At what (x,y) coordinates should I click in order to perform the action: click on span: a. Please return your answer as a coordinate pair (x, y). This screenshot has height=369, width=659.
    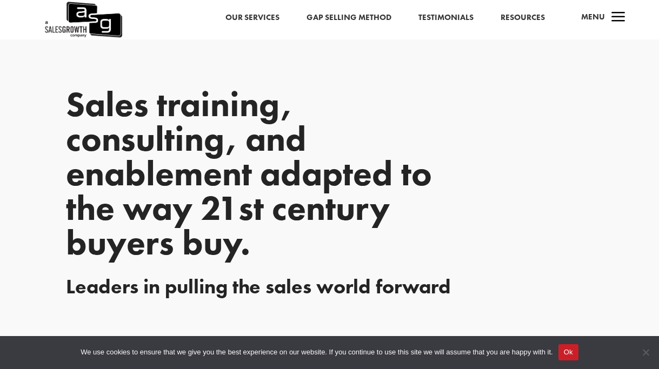
    Looking at the image, I should click on (619, 18).